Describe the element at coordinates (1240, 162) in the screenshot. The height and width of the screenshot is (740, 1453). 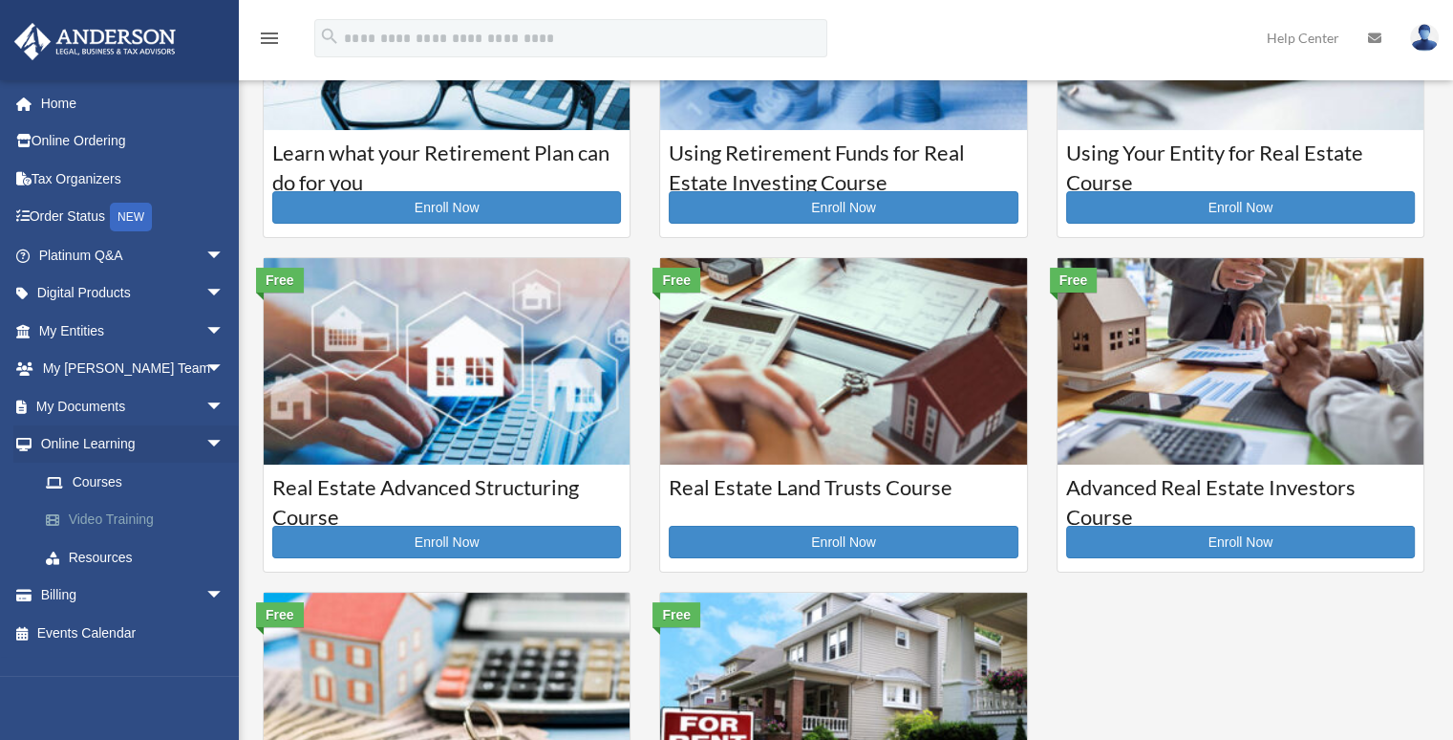
I see `h3: Using Your Entity for Real Estate Course` at that location.